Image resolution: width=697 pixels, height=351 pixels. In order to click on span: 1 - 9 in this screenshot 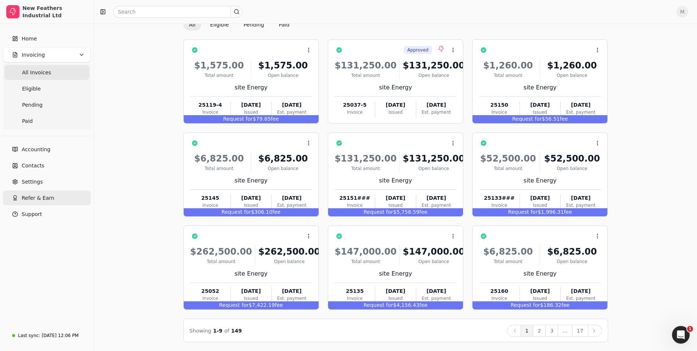, I will do `click(218, 330)`.